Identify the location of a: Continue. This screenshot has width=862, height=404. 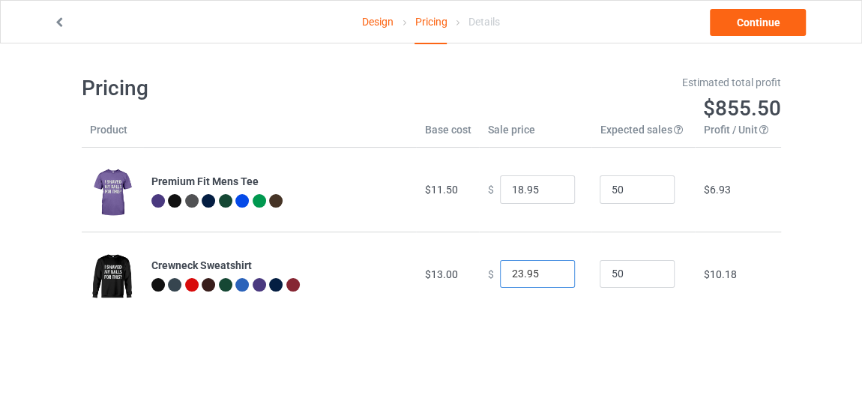
(757, 22).